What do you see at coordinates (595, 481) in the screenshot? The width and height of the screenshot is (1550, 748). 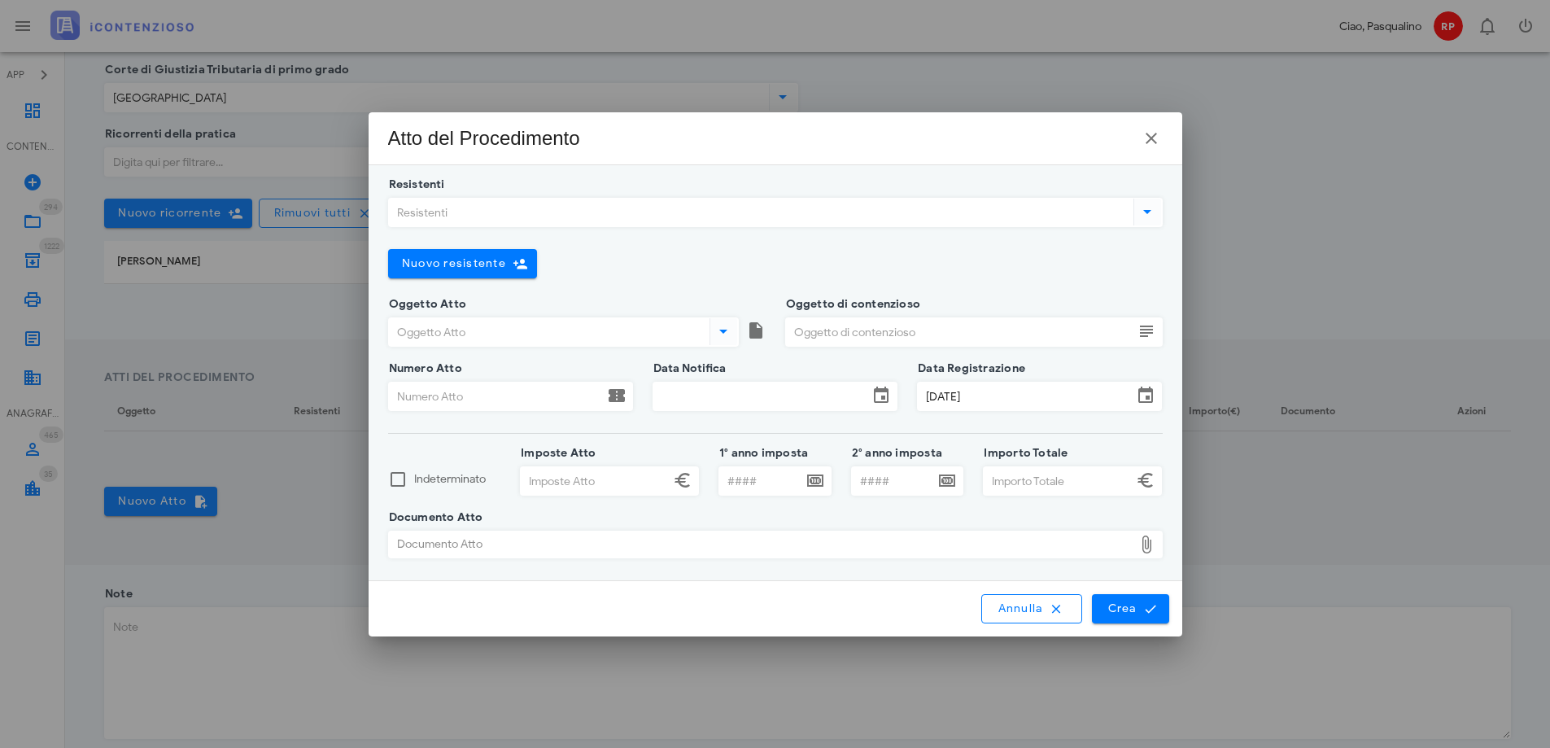 I see `input: Imposte Atto` at bounding box center [595, 481].